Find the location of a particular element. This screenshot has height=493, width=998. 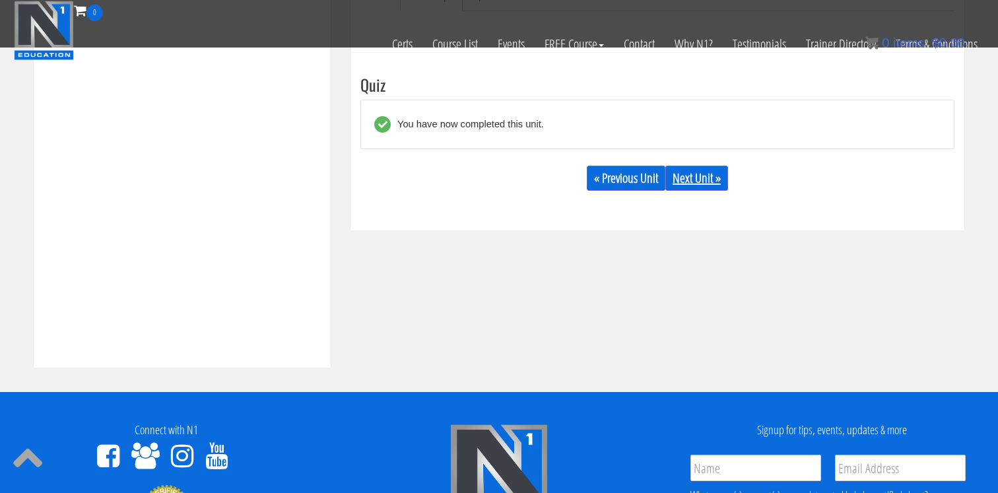

span: items: is located at coordinates (910, 43).